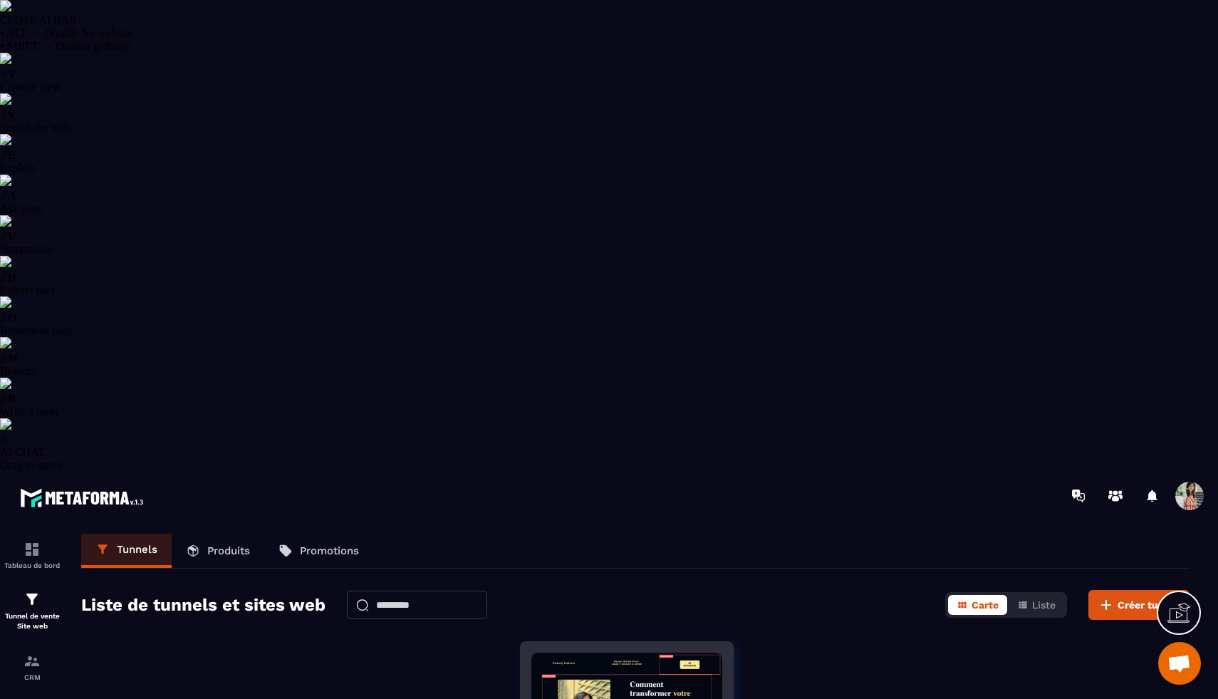  What do you see at coordinates (32, 565) in the screenshot?
I see `p: Tableau de bord` at bounding box center [32, 565].